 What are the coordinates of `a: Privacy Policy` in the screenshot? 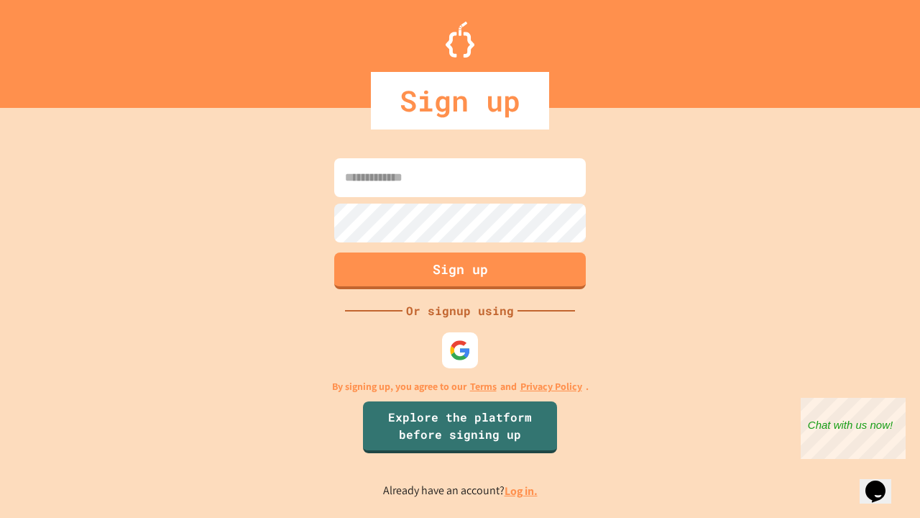 It's located at (551, 386).